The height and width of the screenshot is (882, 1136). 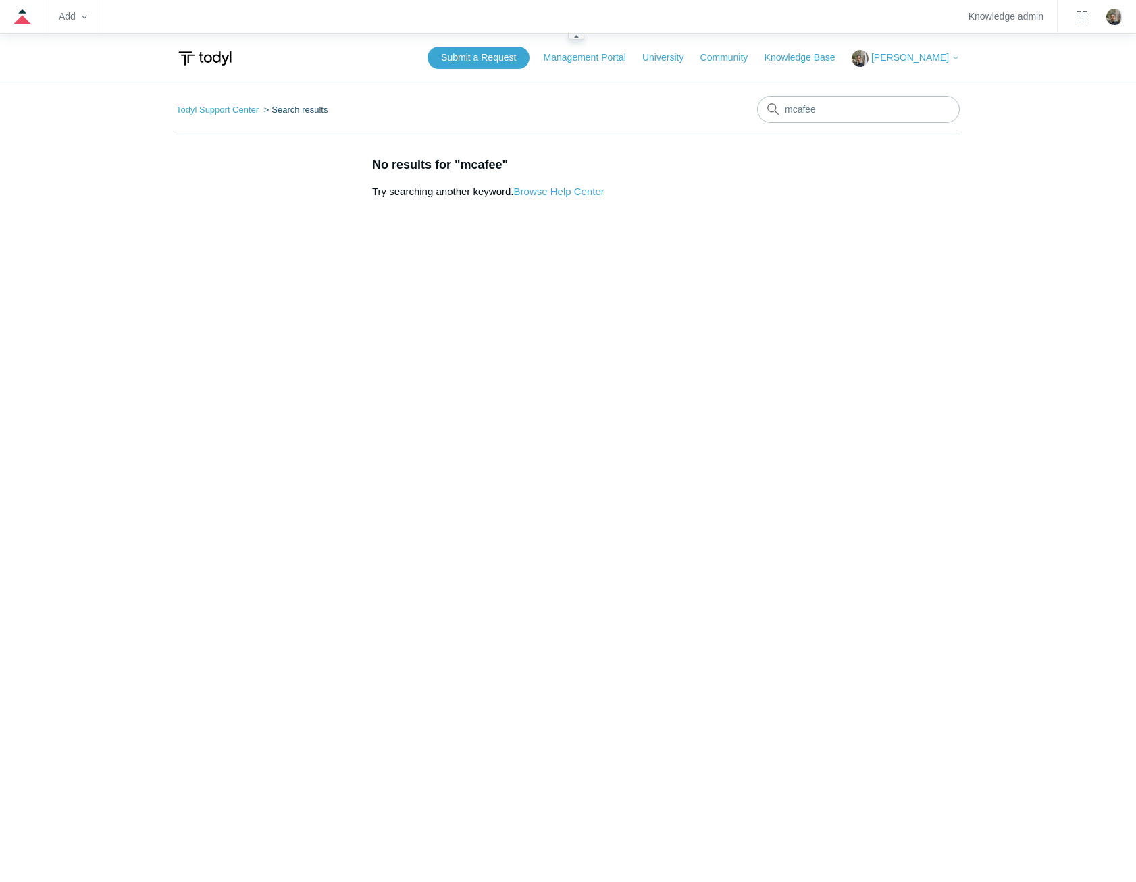 What do you see at coordinates (1114, 17) in the screenshot?
I see `zd-hc-trigger: Click your profile icon to open the profile menu` at bounding box center [1114, 17].